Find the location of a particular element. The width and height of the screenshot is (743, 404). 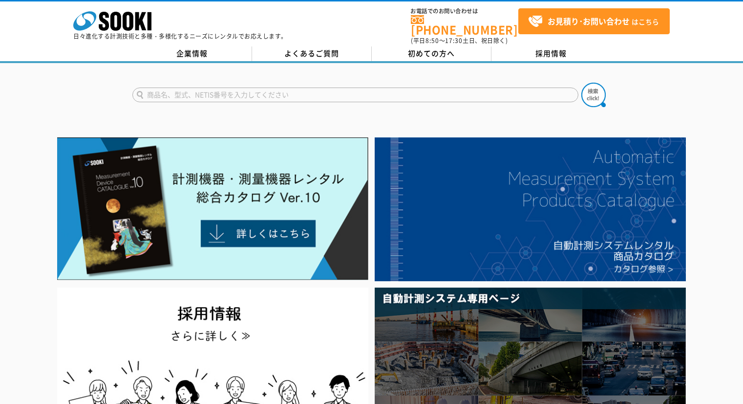

span: 8:50 is located at coordinates (432, 41).